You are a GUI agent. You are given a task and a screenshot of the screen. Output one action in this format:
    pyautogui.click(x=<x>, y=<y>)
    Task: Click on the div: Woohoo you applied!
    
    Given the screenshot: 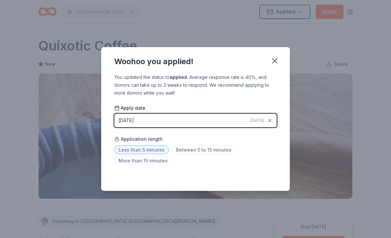 What is the action you would take?
    pyautogui.click(x=154, y=62)
    